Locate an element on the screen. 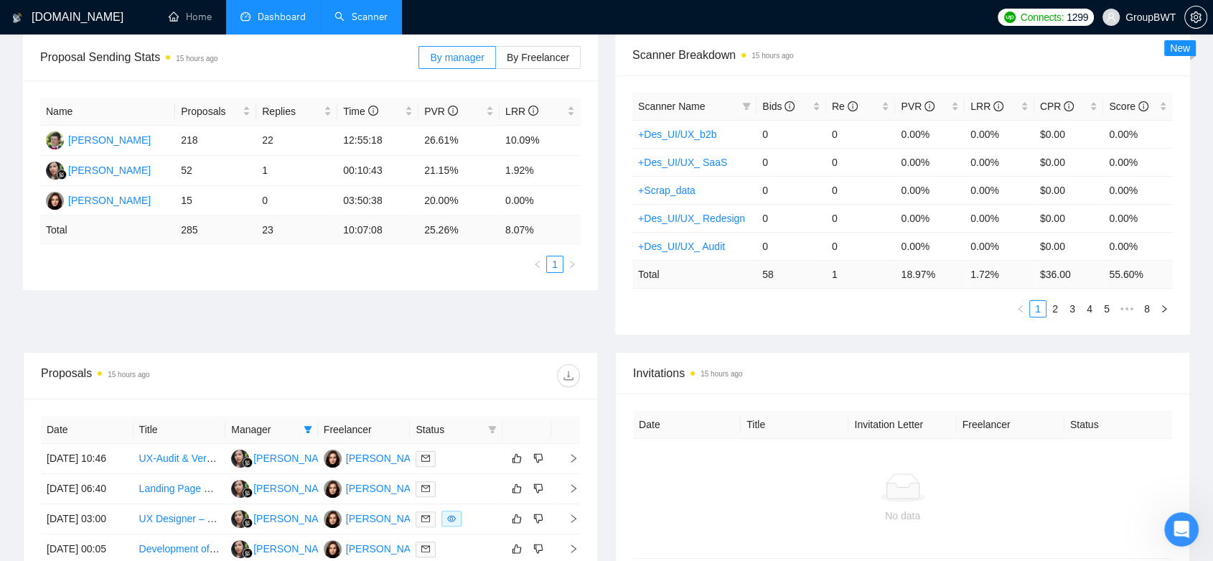 The image size is (1213, 561). td: $ 36.00 is located at coordinates (1069, 274).